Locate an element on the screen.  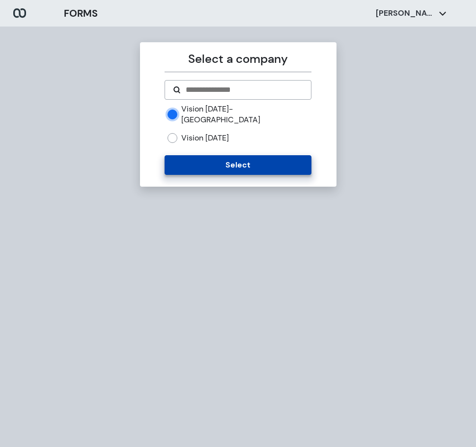
h3: FORMS is located at coordinates (81, 13).